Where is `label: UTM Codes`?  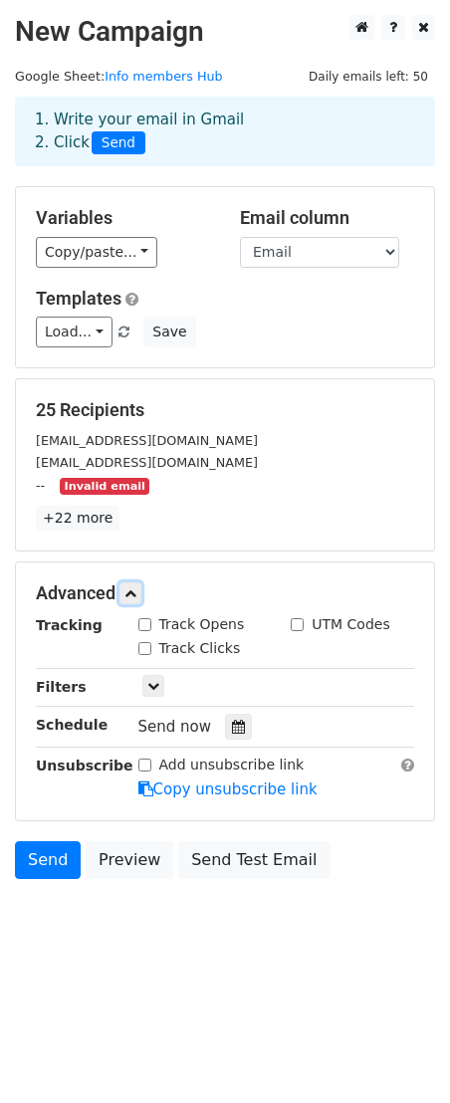
label: UTM Codes is located at coordinates (350, 624).